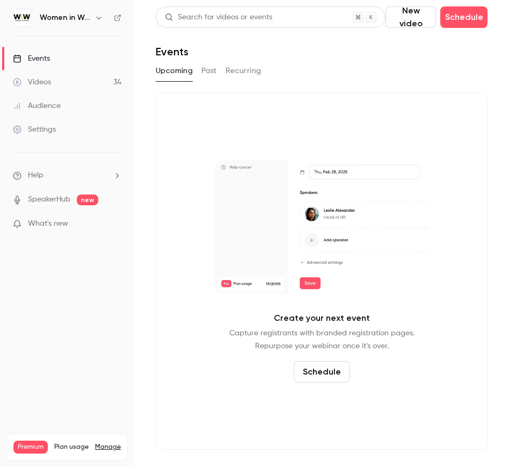 This screenshot has height=467, width=509. What do you see at coordinates (172, 52) in the screenshot?
I see `h1: Events` at bounding box center [172, 52].